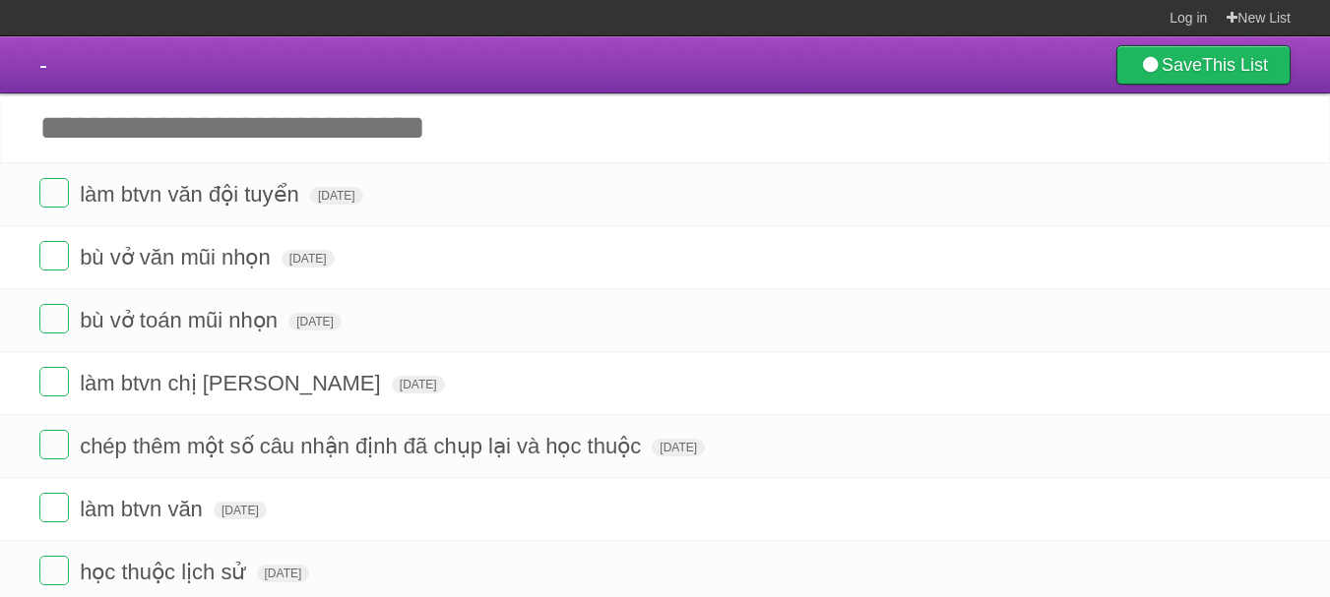 The image size is (1330, 597). I want to click on span: bù vở toán mũi nhọn, so click(181, 320).